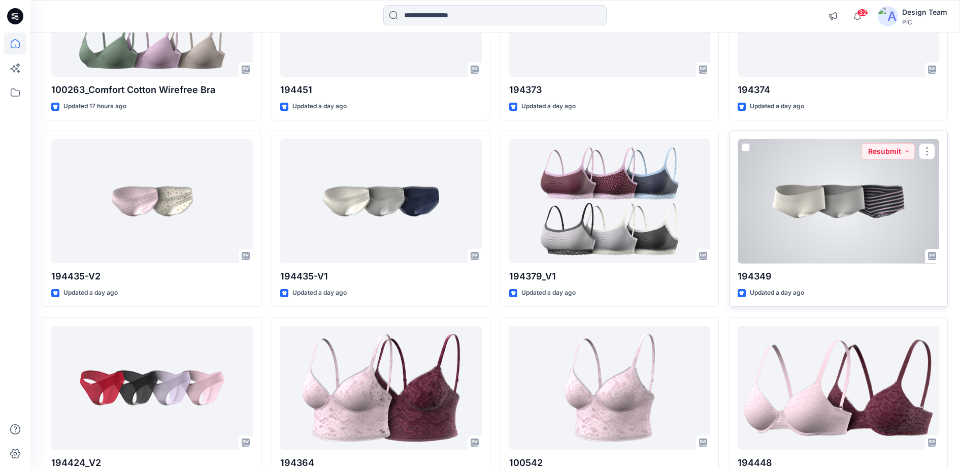 The height and width of the screenshot is (469, 960). What do you see at coordinates (381, 201) in the screenshot?
I see `a: 194435-V1` at bounding box center [381, 201].